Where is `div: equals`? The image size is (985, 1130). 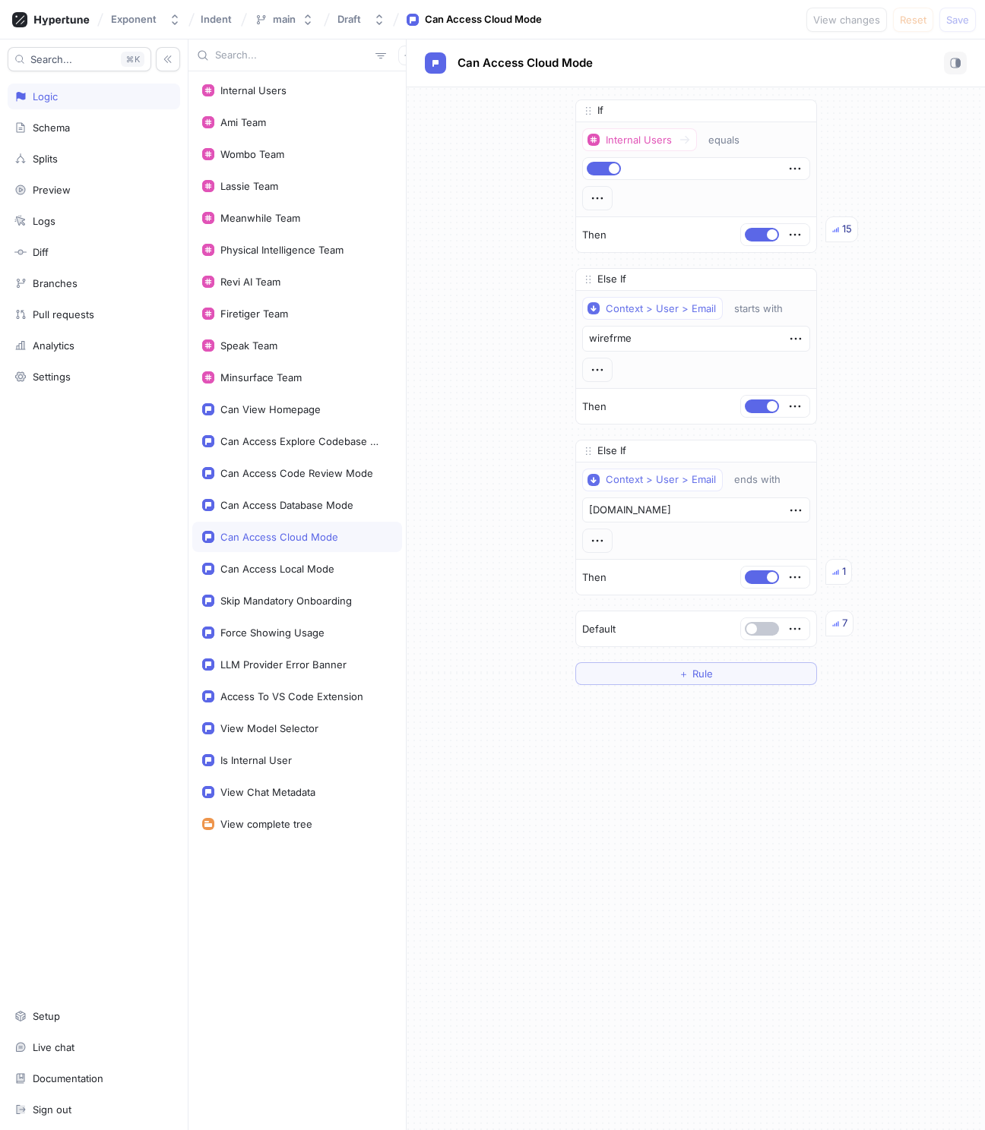 div: equals is located at coordinates (723, 140).